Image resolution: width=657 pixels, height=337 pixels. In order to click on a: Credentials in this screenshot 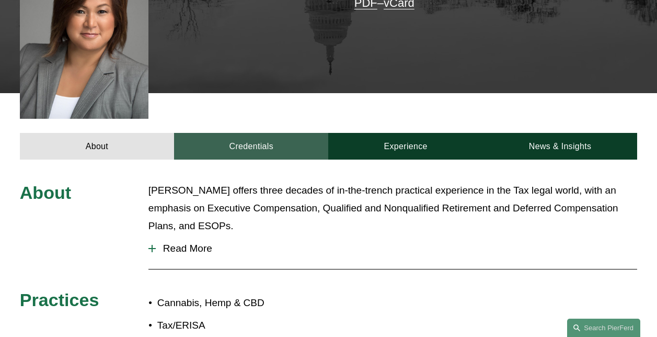, I will do `click(251, 146)`.